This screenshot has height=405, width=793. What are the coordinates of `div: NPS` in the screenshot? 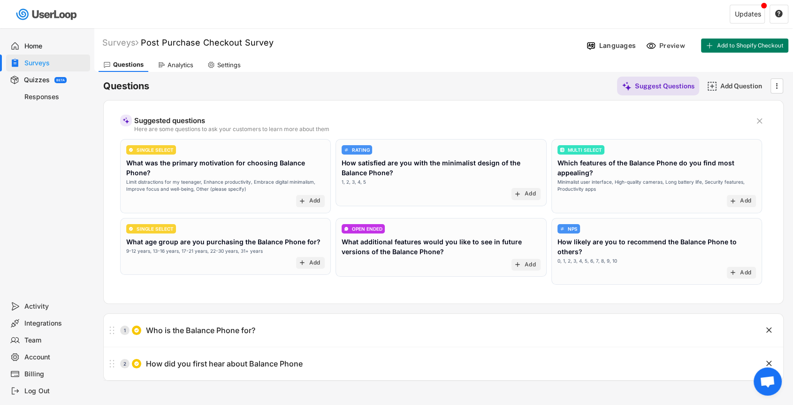 It's located at (572, 229).